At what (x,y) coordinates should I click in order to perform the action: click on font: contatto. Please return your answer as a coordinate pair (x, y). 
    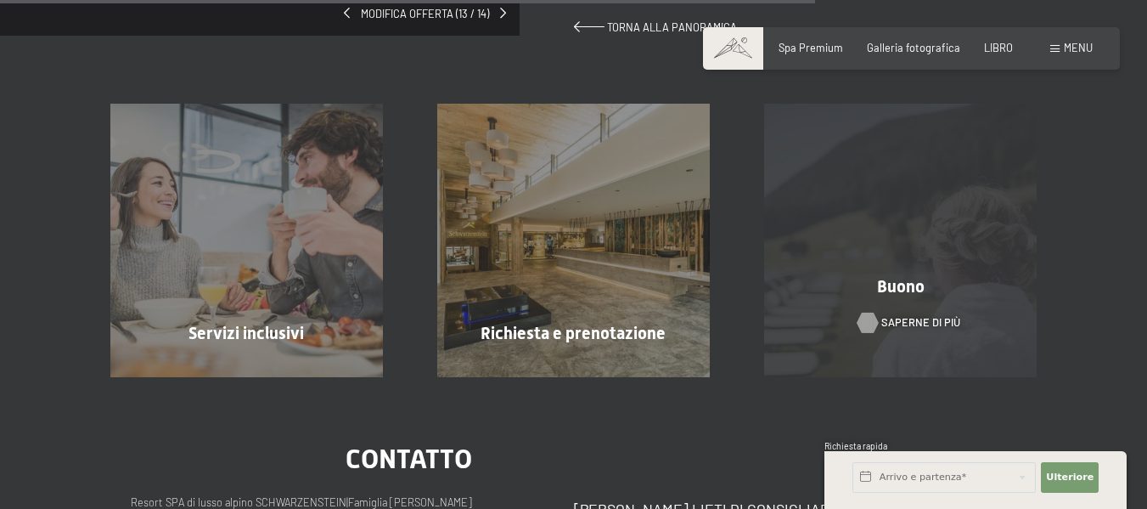
    Looking at the image, I should click on (408, 458).